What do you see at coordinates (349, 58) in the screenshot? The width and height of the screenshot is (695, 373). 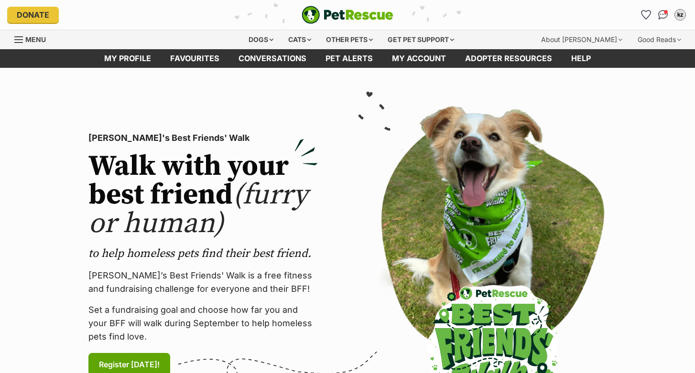 I see `a: Pet alerts` at bounding box center [349, 58].